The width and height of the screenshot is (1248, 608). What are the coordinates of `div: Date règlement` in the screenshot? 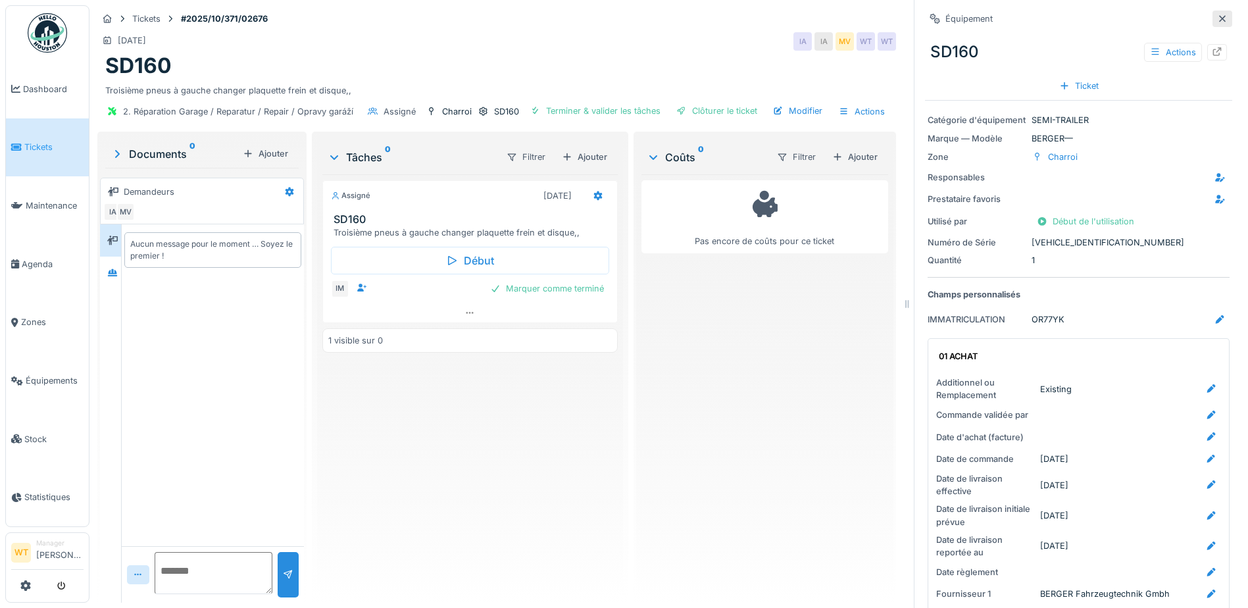 It's located at (986, 572).